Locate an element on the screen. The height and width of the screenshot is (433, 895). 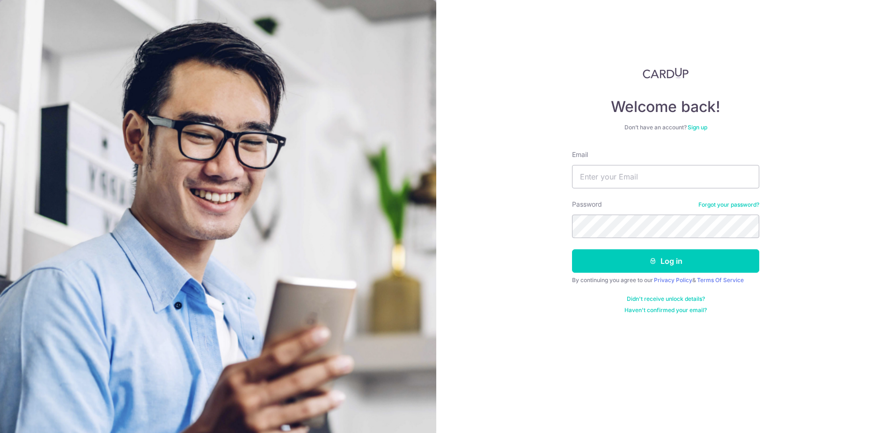
a: Terms Of Service is located at coordinates (721, 280).